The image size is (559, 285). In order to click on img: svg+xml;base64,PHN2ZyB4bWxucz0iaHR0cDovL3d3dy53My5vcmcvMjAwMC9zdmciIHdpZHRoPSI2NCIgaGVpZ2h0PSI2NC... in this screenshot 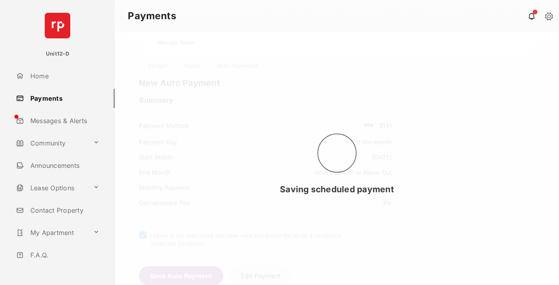, I will do `click(58, 26)`.